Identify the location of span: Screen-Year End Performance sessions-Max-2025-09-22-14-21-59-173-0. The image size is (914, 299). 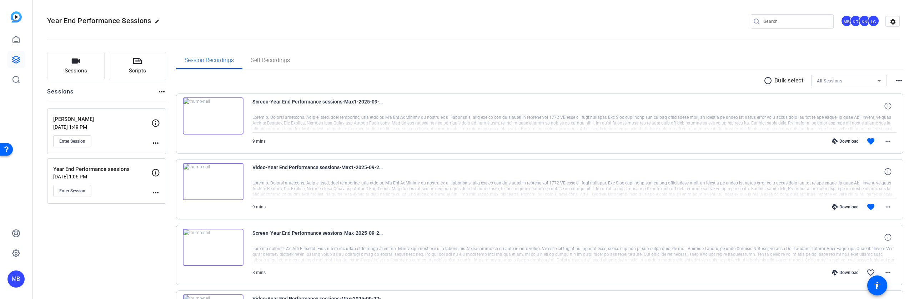
(319, 237).